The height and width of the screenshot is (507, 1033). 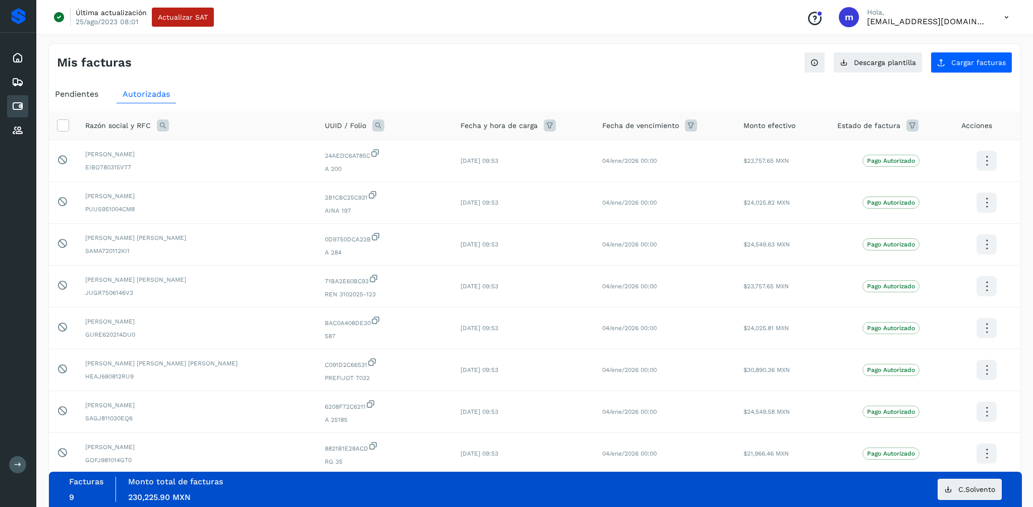 I want to click on span: 9, so click(x=72, y=497).